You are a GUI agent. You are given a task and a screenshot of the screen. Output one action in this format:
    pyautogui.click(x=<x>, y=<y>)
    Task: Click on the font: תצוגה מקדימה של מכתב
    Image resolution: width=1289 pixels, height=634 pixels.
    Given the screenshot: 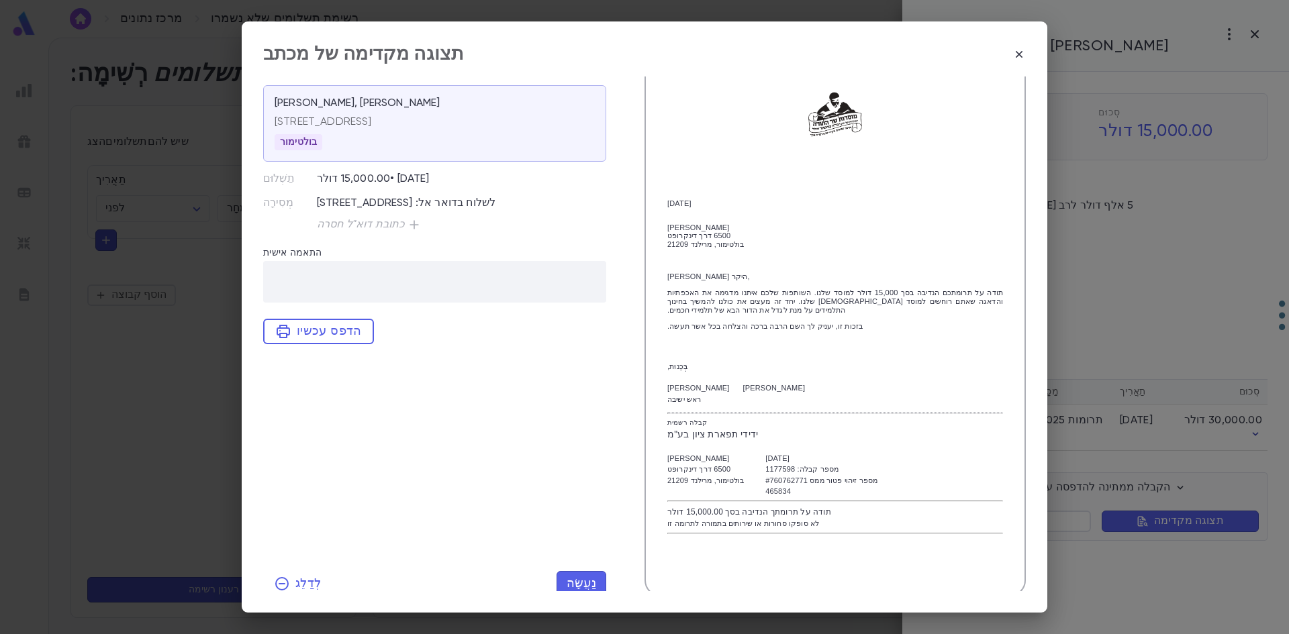 What is the action you would take?
    pyautogui.click(x=363, y=54)
    